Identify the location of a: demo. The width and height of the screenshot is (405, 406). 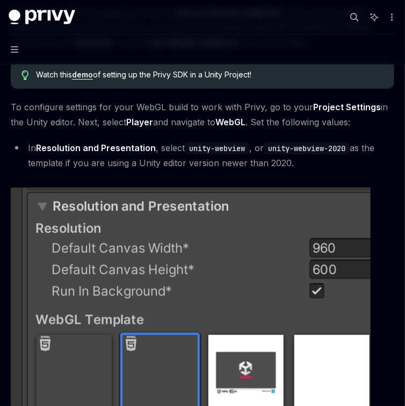
(82, 75).